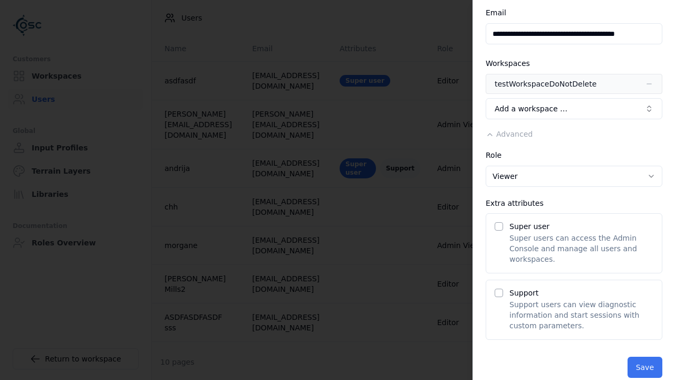 This screenshot has height=380, width=675. What do you see at coordinates (574, 203) in the screenshot?
I see `div: Extra attributes` at bounding box center [574, 203].